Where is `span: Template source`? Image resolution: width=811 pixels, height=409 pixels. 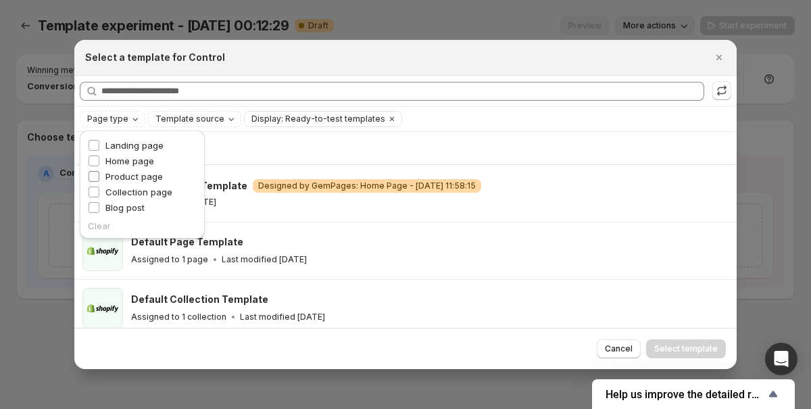 span: Template source is located at coordinates (190, 119).